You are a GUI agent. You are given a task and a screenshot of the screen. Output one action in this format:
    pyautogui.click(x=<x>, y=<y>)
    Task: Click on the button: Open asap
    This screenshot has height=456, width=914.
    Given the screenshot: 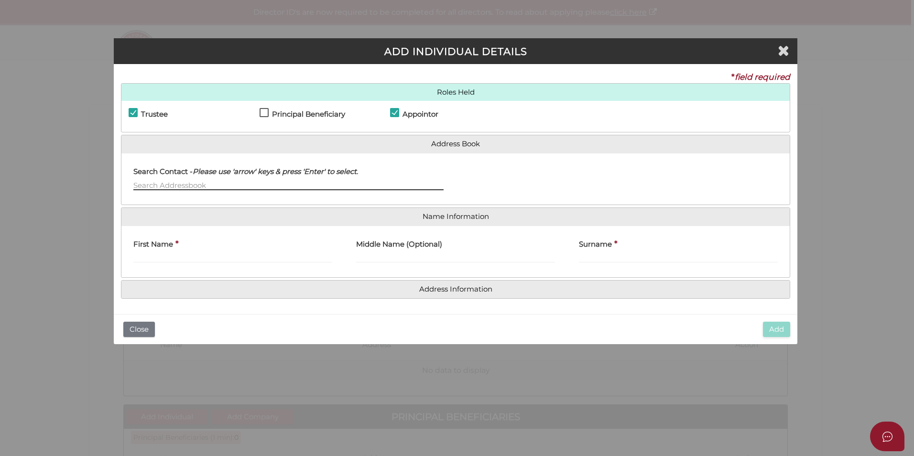 What is the action you would take?
    pyautogui.click(x=888, y=437)
    